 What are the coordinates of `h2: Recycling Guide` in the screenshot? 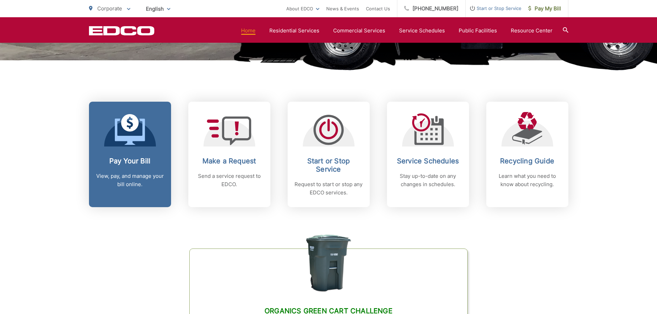 It's located at (527, 161).